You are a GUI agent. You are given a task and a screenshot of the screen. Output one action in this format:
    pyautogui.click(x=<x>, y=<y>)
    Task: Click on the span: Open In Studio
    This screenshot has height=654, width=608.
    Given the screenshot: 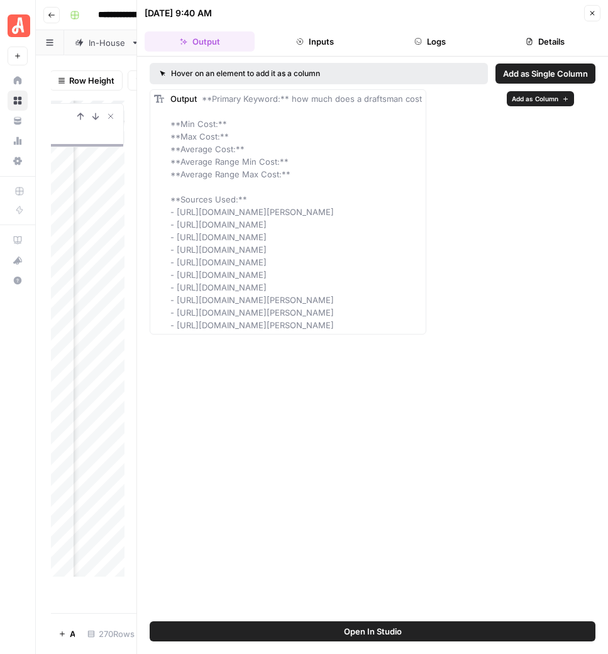 What is the action you would take?
    pyautogui.click(x=373, y=632)
    